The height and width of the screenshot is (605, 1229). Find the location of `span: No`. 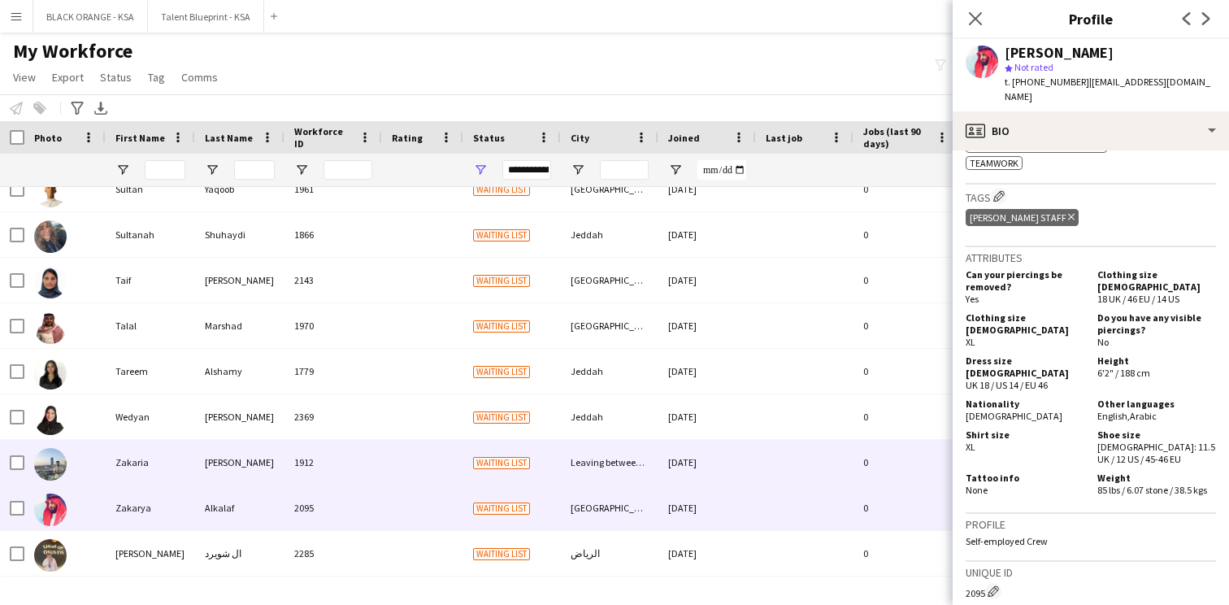

span: No is located at coordinates (1103, 341).